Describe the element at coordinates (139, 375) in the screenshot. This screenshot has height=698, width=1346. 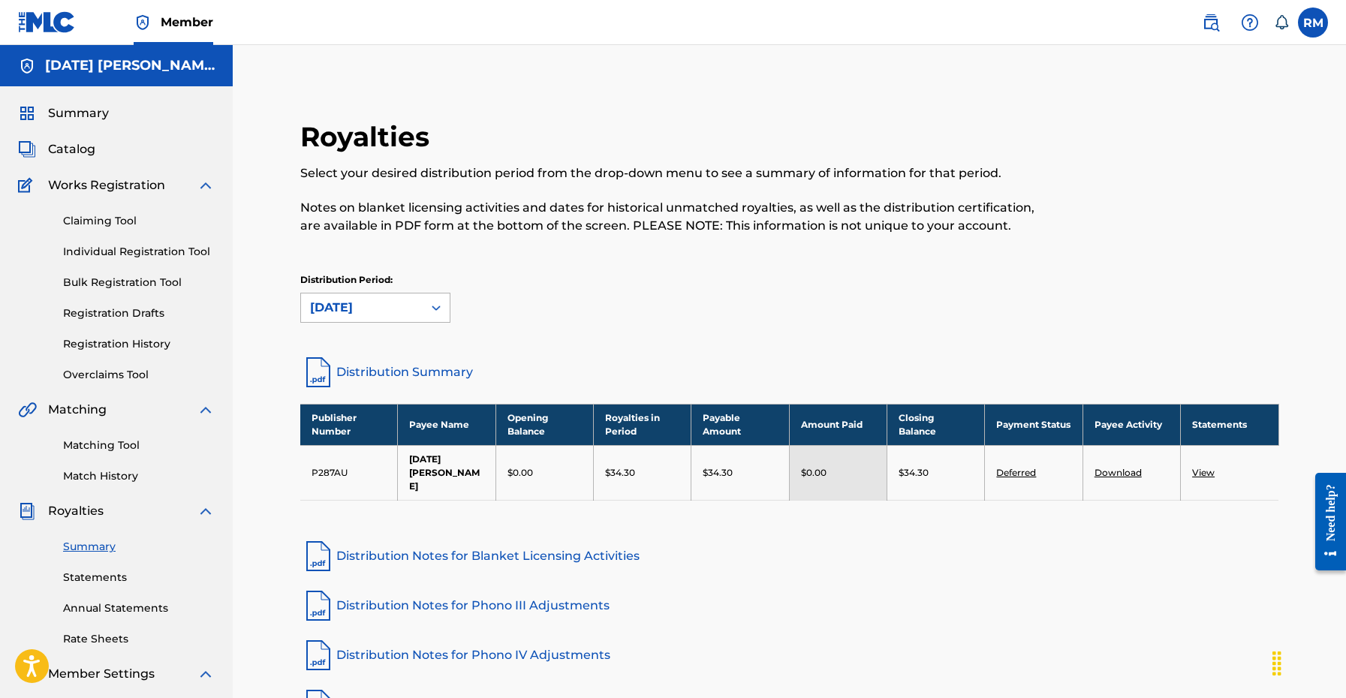
I see `a: Overclaims Tool` at that location.